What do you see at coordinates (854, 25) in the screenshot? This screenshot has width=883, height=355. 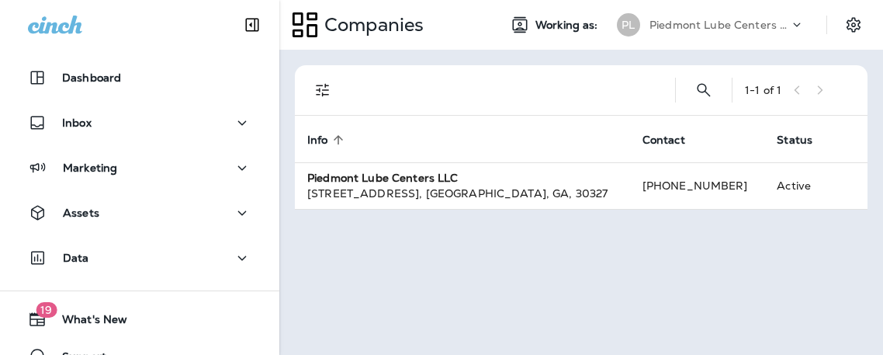 I see `button: Settings` at bounding box center [854, 25].